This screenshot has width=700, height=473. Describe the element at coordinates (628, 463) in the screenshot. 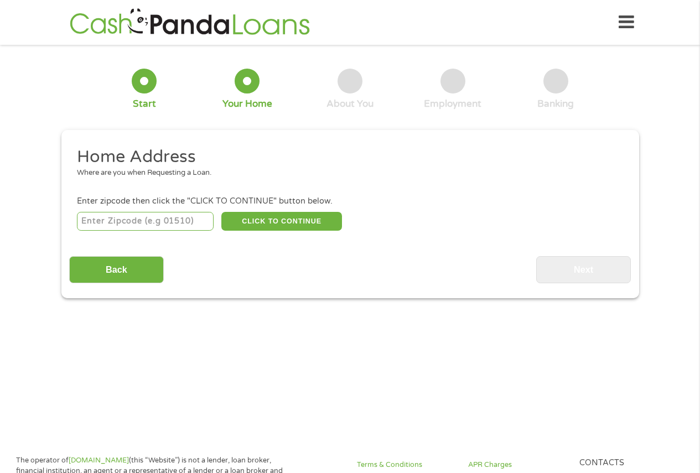

I see `h4: Contacts` at that location.